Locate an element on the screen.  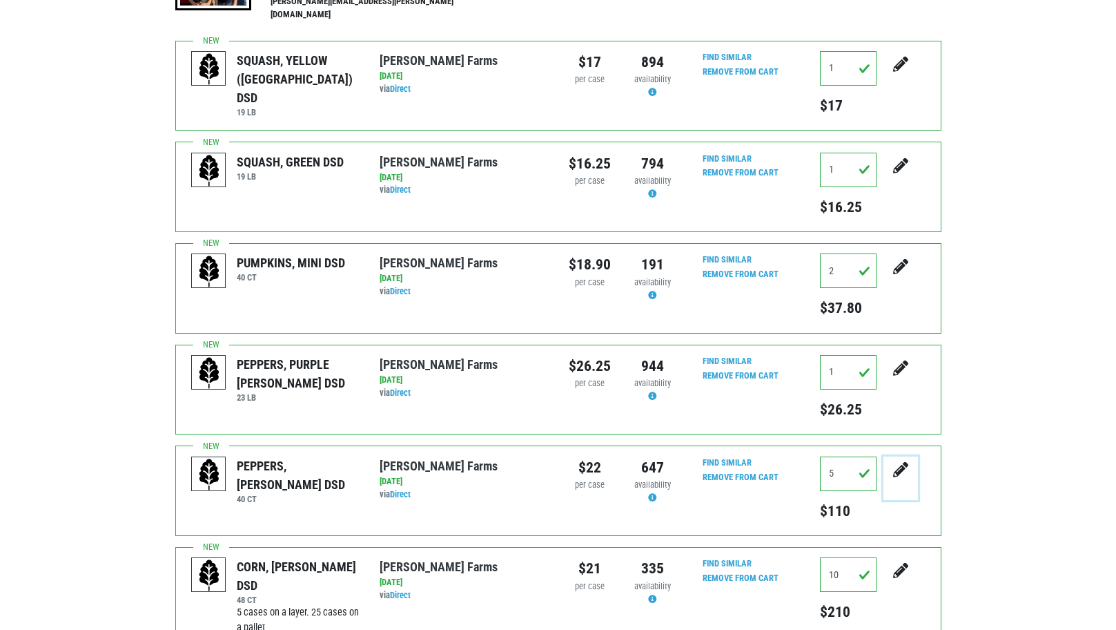
div: 794 is located at coordinates (652, 164).